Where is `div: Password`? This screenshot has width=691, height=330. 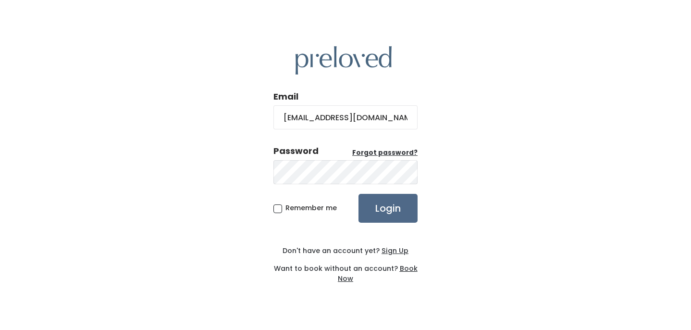 div: Password is located at coordinates (296, 151).